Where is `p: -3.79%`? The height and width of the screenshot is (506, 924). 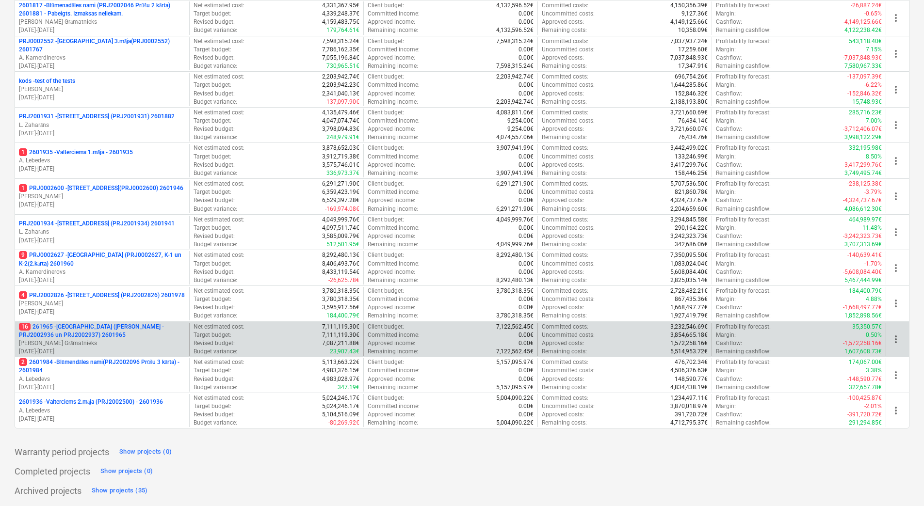
p: -3.79% is located at coordinates (873, 192).